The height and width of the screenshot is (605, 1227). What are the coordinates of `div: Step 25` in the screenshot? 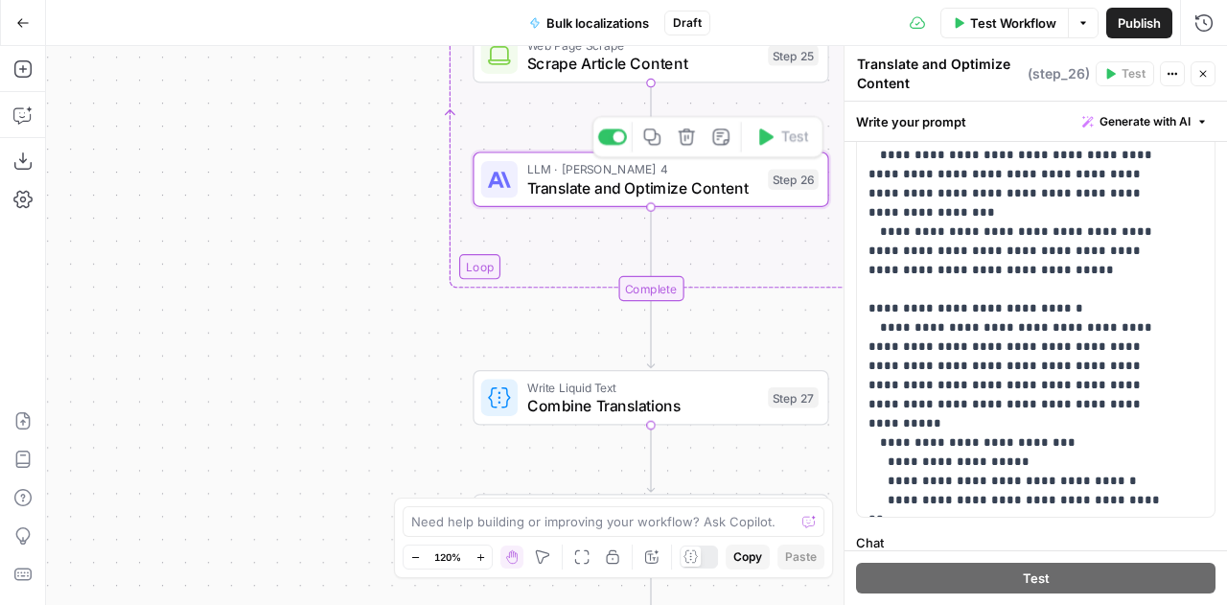 It's located at (793, 56).